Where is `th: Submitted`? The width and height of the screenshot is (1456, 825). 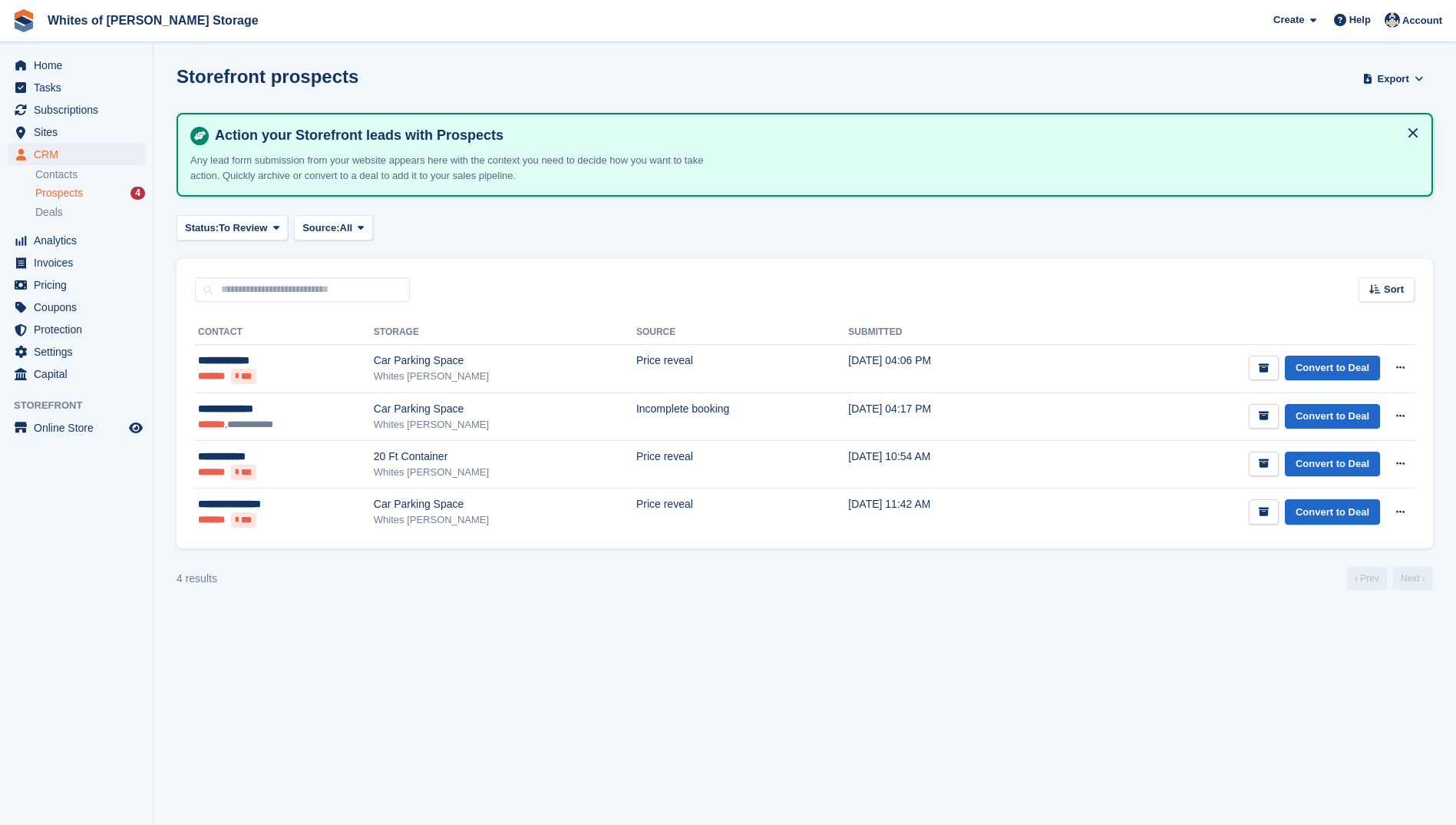 th: Submitted is located at coordinates (942, 333).